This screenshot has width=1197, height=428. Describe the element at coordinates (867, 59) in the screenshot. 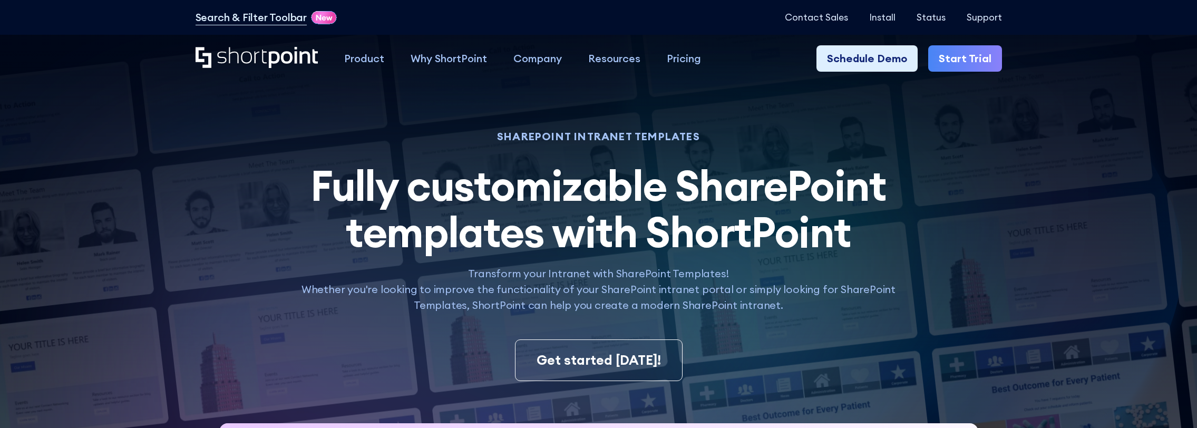

I see `a: Schedule Demo` at that location.